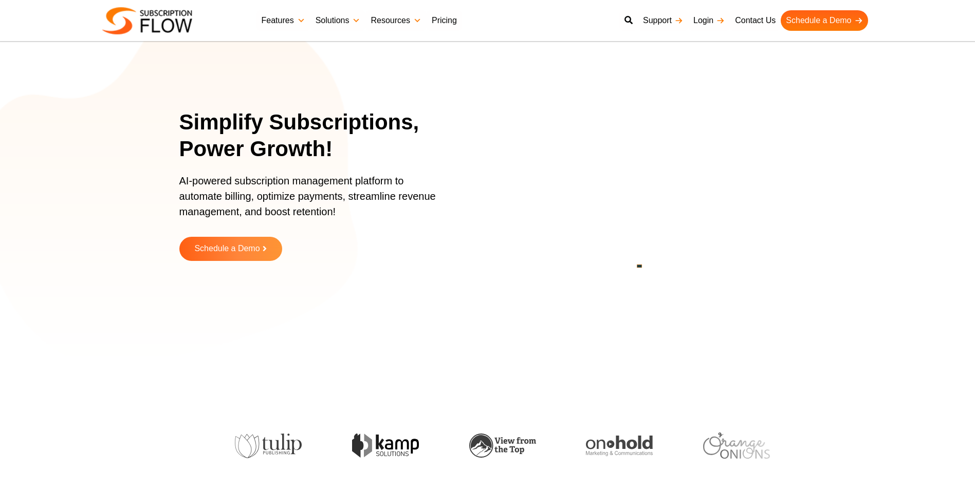 The height and width of the screenshot is (490, 975). Describe the element at coordinates (663, 21) in the screenshot. I see `a: Support` at that location.